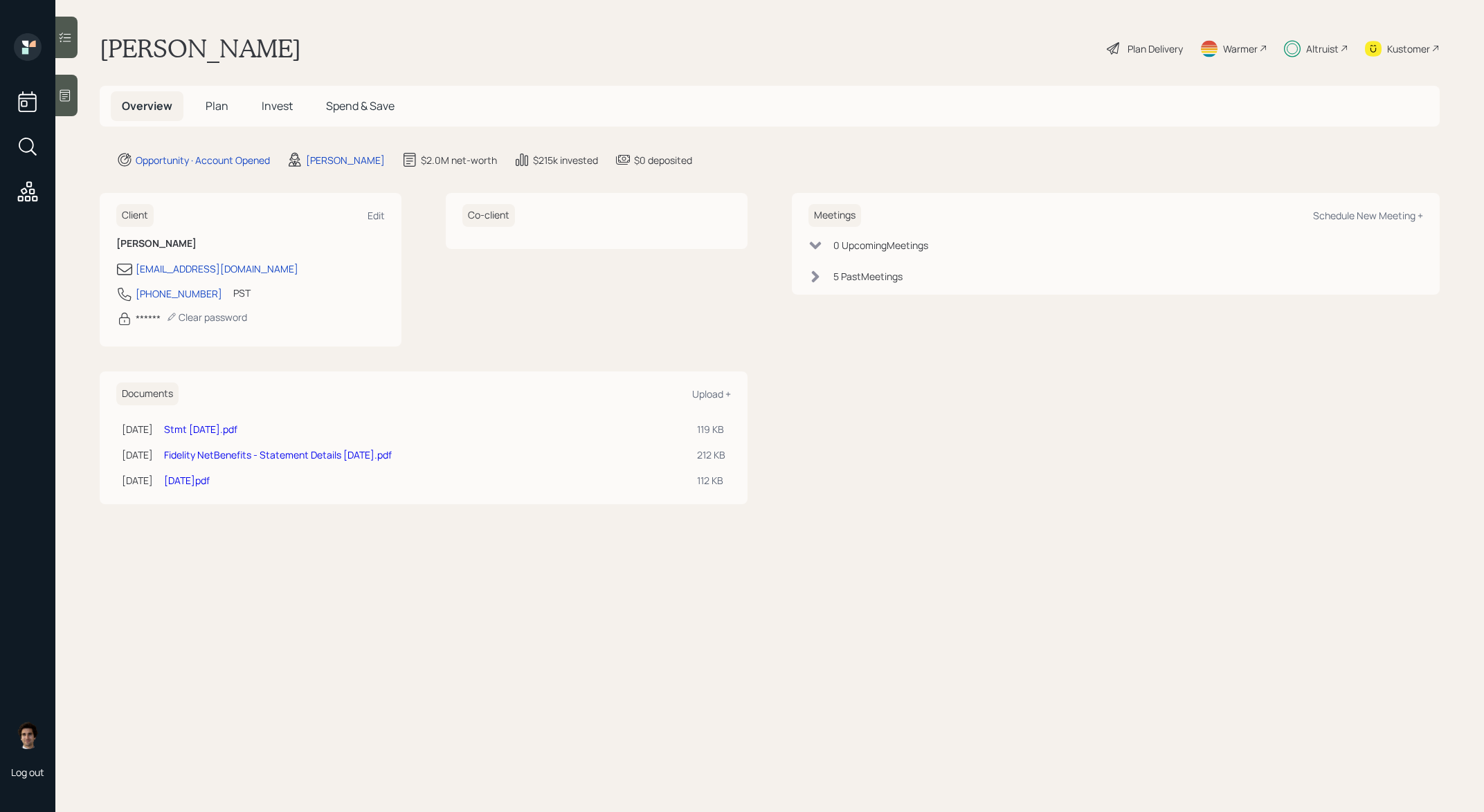 The width and height of the screenshot is (1484, 812). I want to click on div: Schedule New Meeting +, so click(1367, 215).